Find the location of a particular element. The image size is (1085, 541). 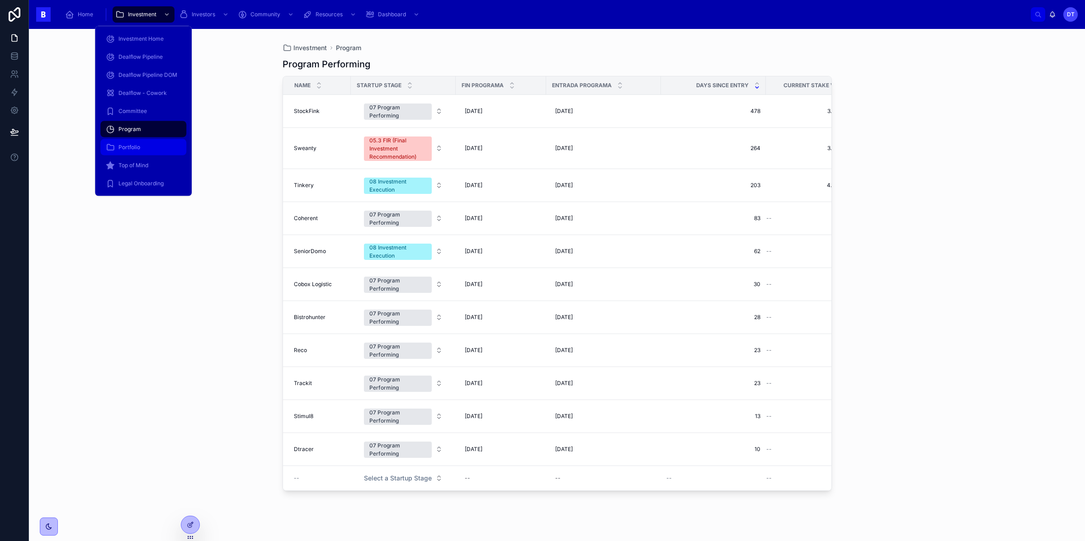

span: Investors is located at coordinates (203, 14).